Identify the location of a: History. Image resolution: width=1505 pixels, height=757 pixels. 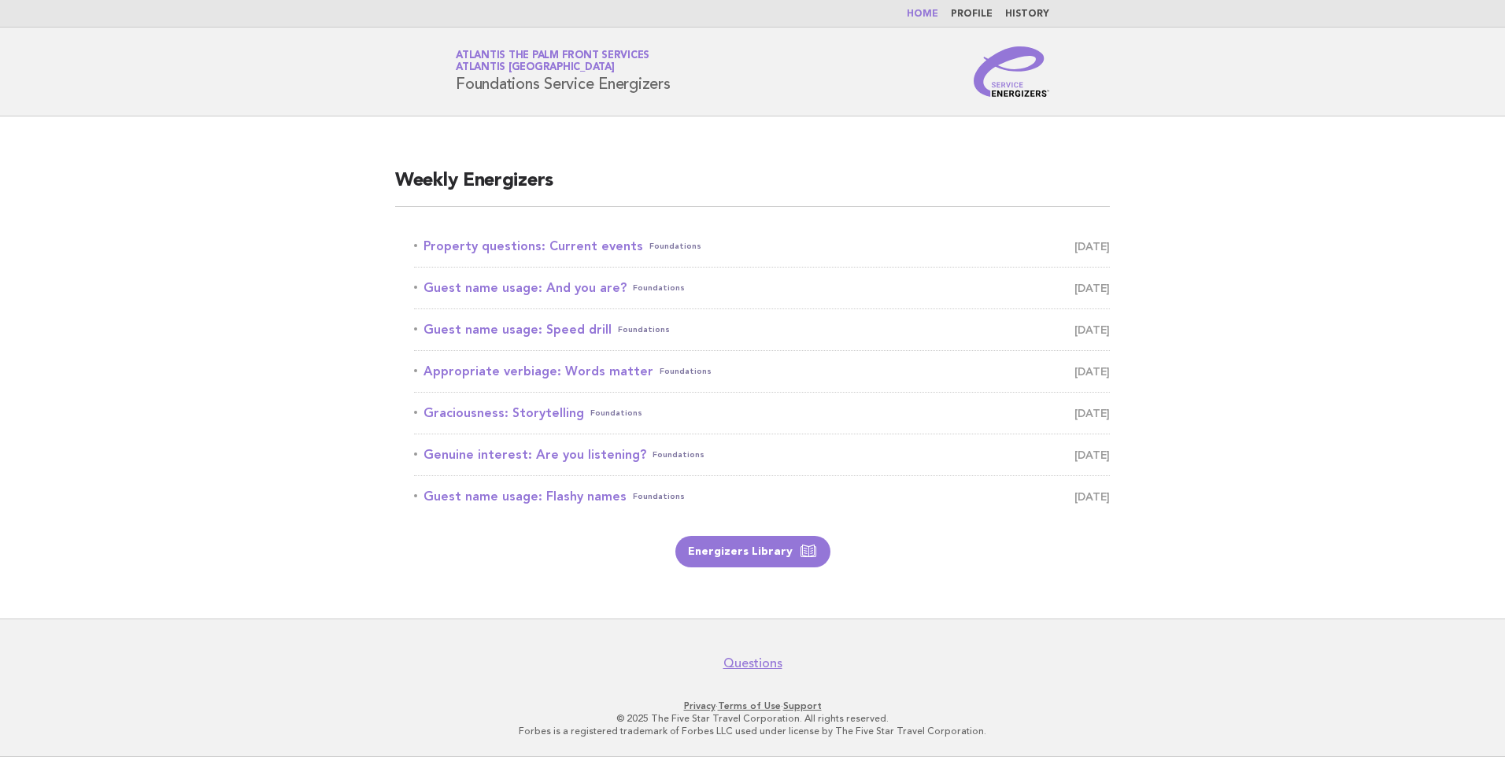
(1027, 14).